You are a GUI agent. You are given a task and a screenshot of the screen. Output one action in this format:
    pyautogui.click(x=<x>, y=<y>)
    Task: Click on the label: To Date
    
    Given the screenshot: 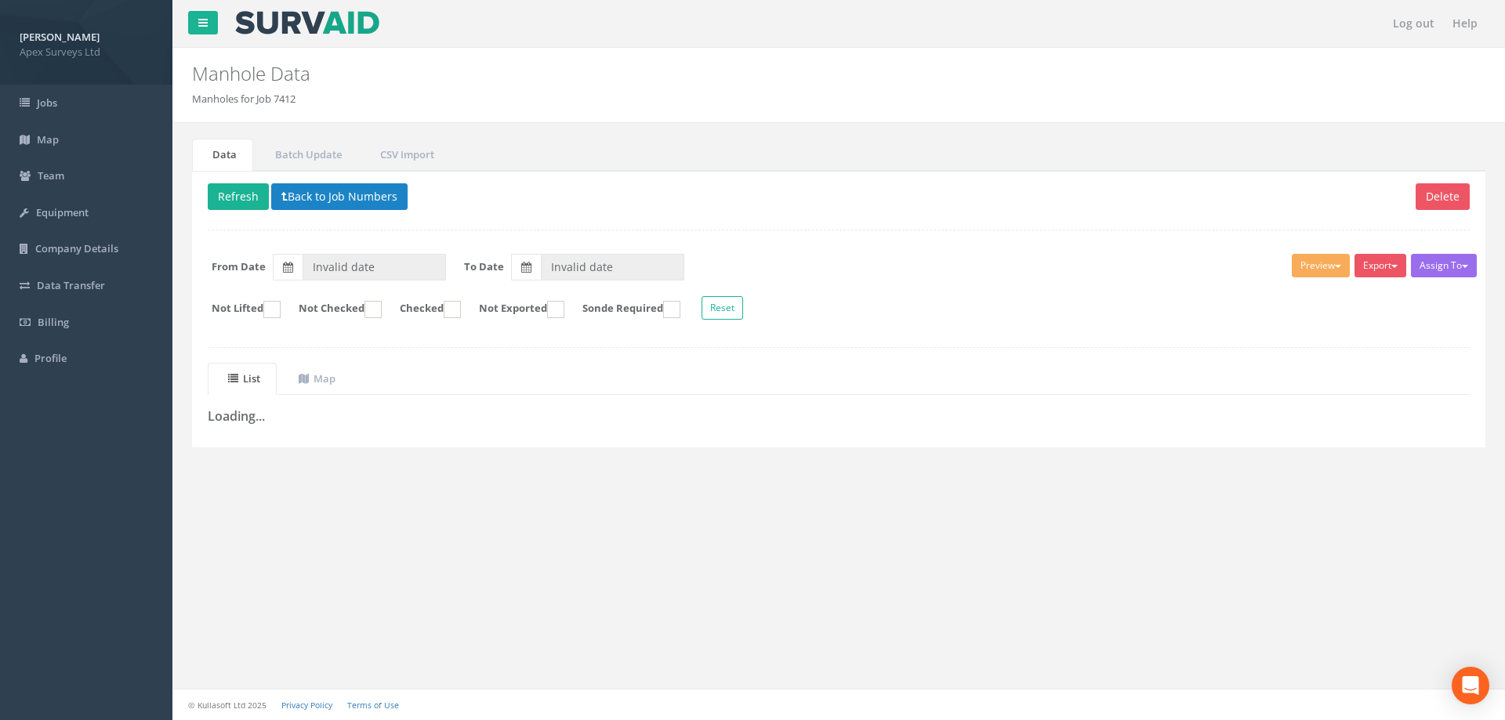 What is the action you would take?
    pyautogui.click(x=484, y=266)
    